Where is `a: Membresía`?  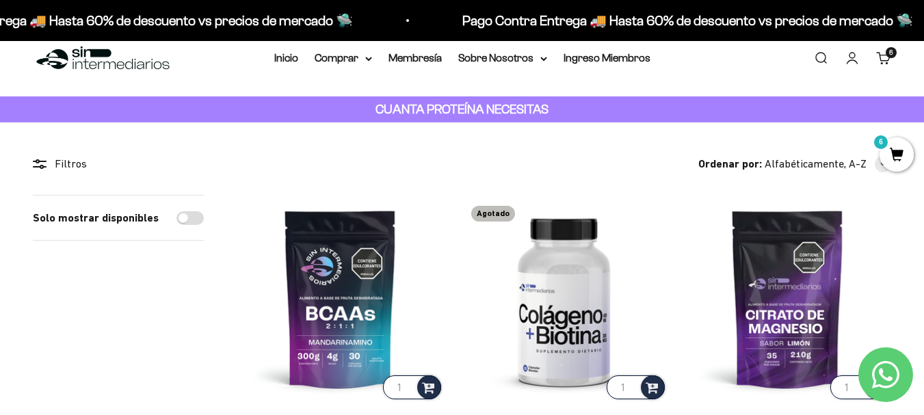 a: Membresía is located at coordinates (415, 57).